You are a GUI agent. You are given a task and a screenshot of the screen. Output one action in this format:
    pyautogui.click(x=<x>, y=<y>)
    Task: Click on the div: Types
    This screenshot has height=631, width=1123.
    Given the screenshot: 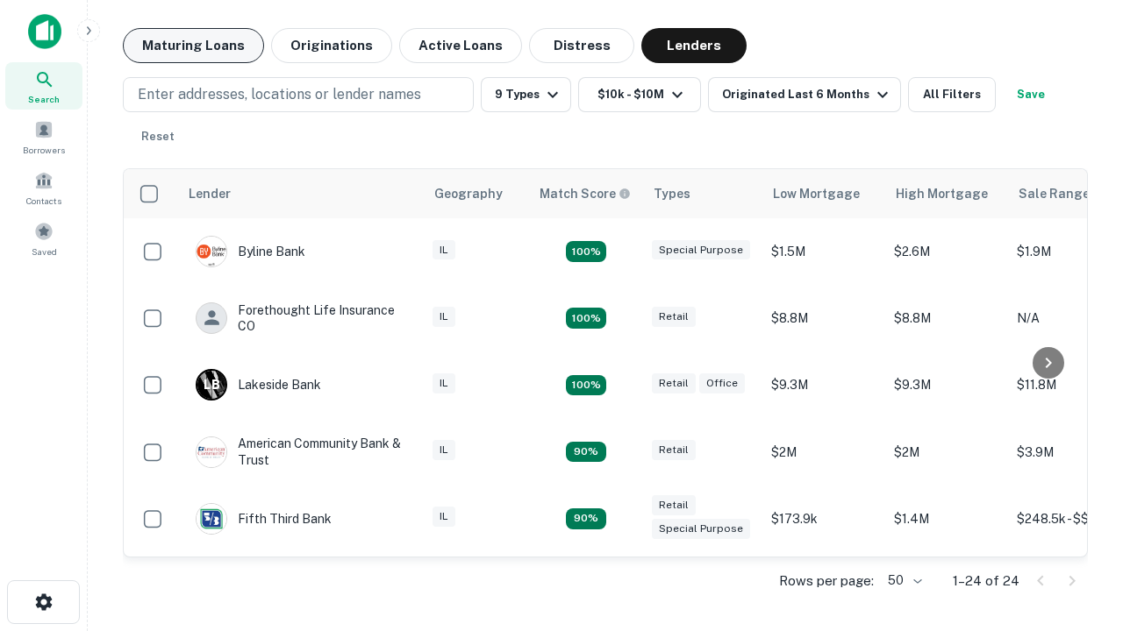 What is the action you would take?
    pyautogui.click(x=672, y=194)
    